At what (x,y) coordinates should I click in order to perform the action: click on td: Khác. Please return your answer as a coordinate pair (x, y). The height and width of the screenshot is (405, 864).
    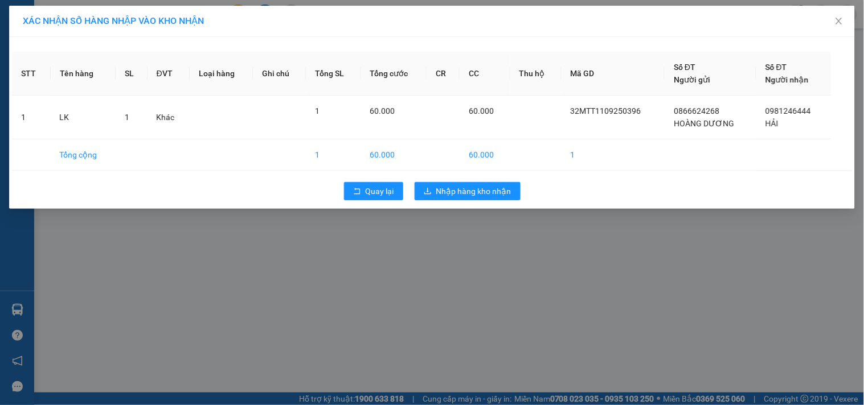
    Looking at the image, I should click on (169, 117).